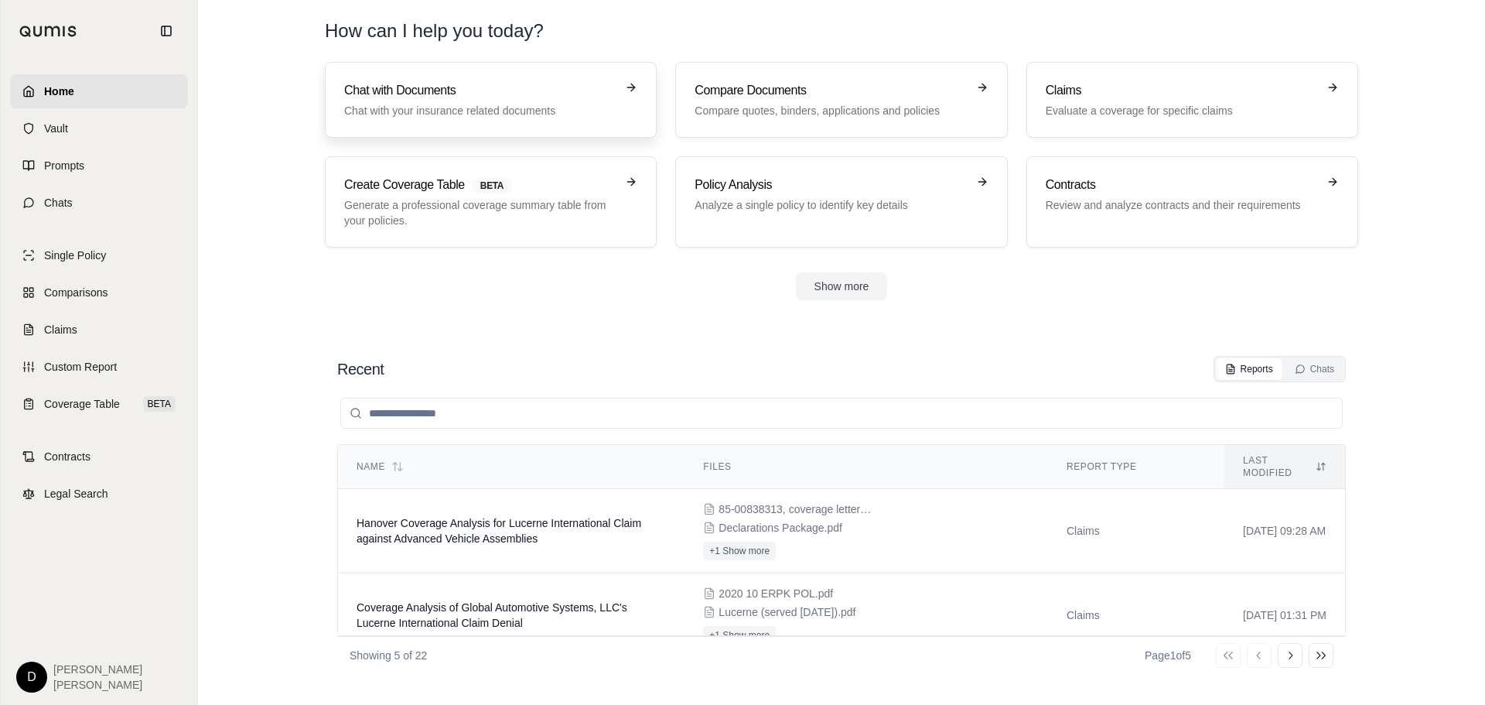  Describe the element at coordinates (388, 655) in the screenshot. I see `p: Showing 5 of 22` at that location.